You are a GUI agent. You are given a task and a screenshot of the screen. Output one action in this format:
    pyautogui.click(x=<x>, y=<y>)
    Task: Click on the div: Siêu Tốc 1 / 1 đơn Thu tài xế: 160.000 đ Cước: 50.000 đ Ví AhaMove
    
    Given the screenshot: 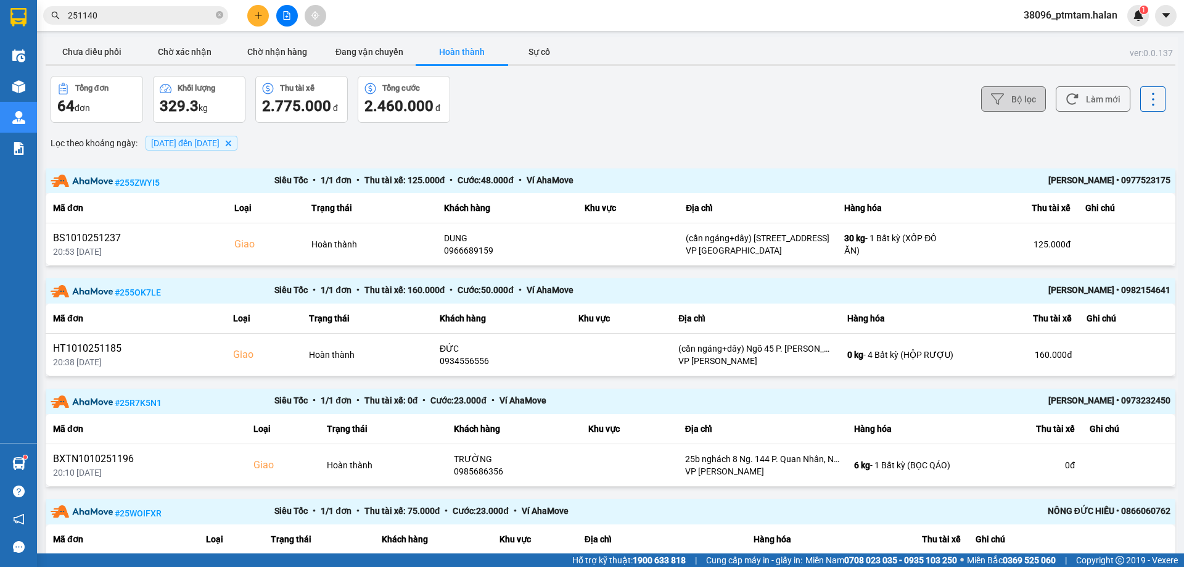 What is the action you would take?
    pyautogui.click(x=611, y=291)
    